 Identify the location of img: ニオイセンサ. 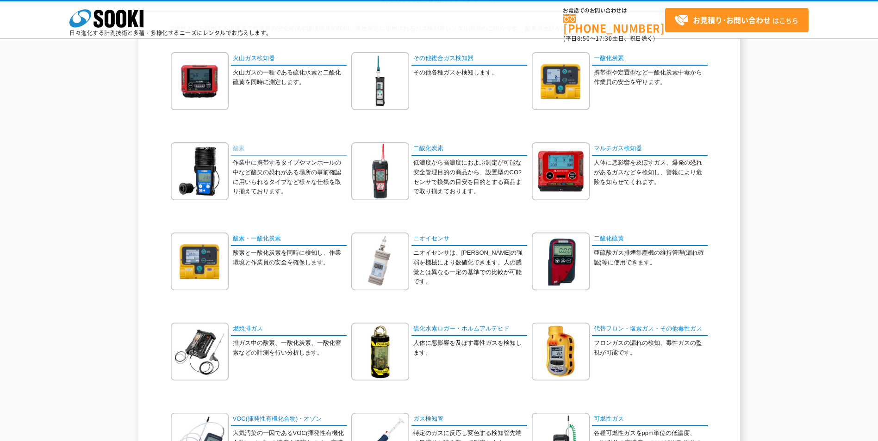
(380, 261).